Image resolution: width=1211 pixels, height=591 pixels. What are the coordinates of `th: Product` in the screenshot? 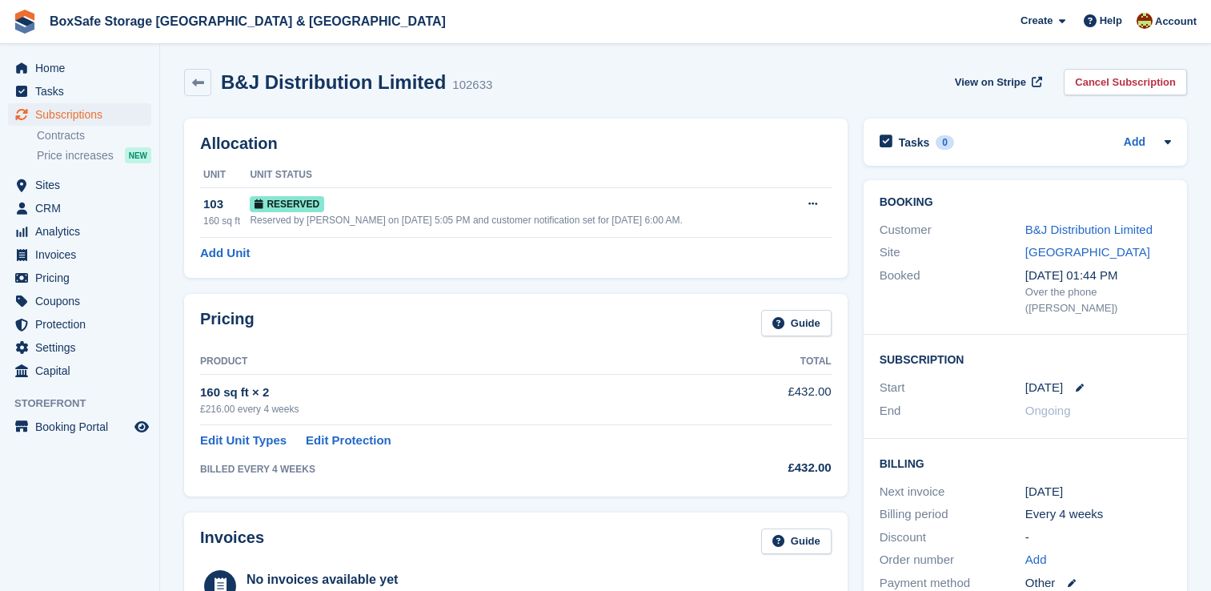 It's located at (457, 362).